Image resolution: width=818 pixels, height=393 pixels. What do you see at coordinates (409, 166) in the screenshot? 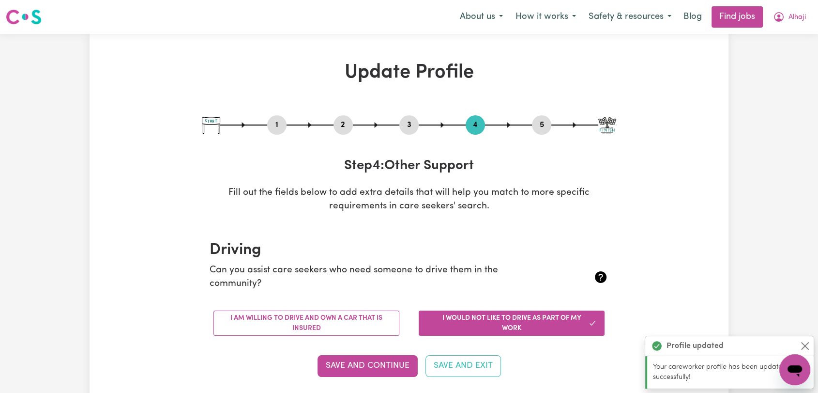
I see `h3: Step 4 : Other Support` at bounding box center [409, 166].